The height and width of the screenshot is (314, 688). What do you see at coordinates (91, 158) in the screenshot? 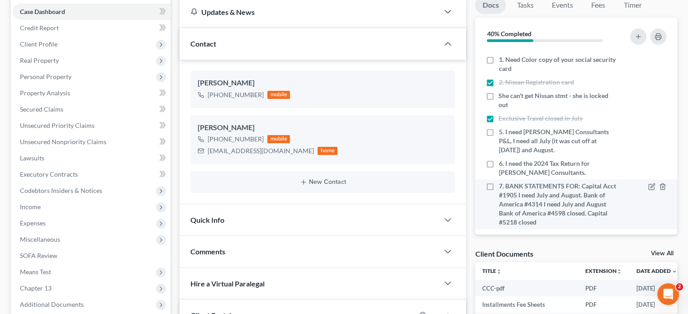
I see `a: Lawsuits` at bounding box center [91, 158].